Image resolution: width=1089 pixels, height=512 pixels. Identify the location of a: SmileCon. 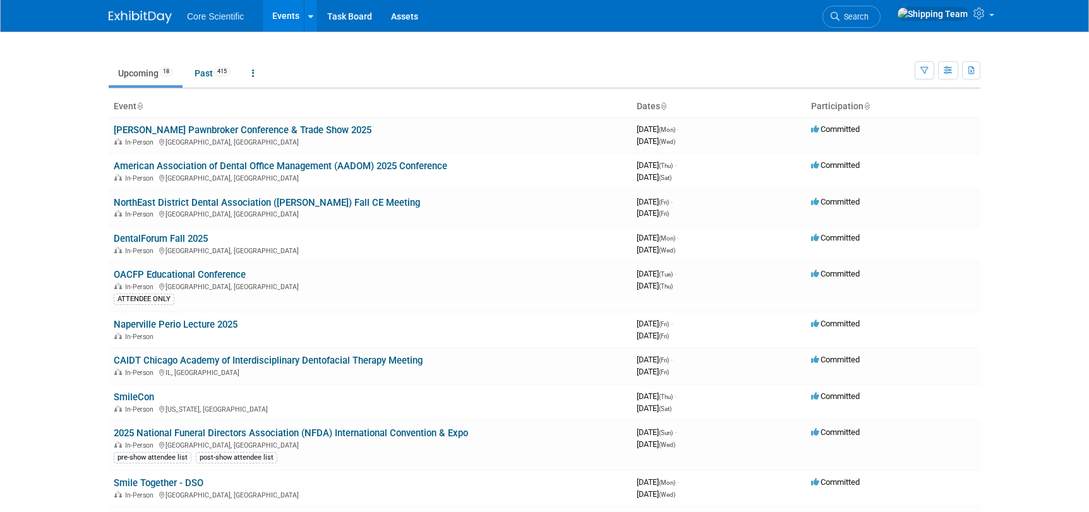
(134, 397).